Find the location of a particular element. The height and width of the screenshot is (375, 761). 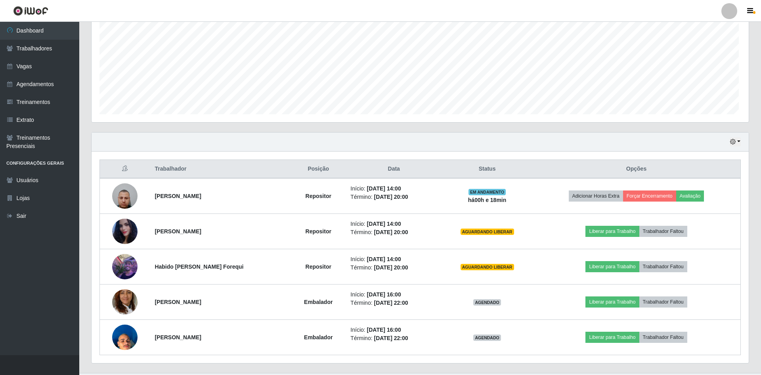

img: 1752010613796.jpeg is located at coordinates (125, 195).